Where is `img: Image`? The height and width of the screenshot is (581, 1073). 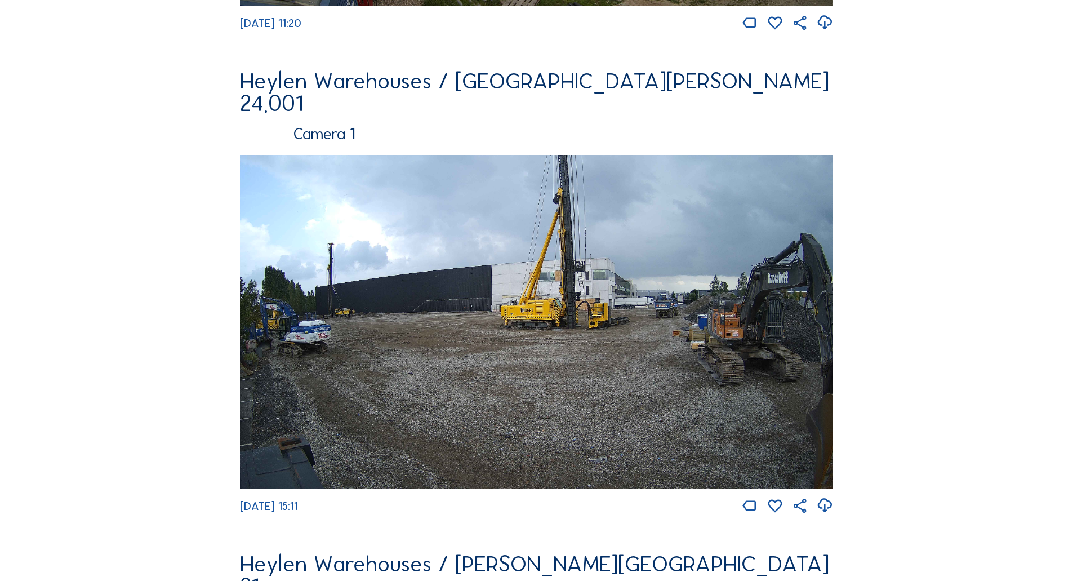 img: Image is located at coordinates (536, 322).